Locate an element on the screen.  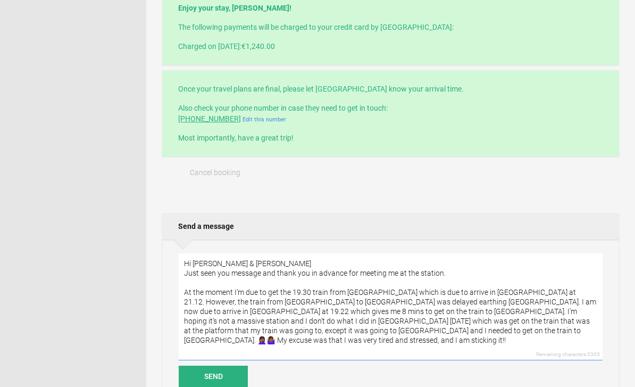
a: Edit this number is located at coordinates (264, 119).